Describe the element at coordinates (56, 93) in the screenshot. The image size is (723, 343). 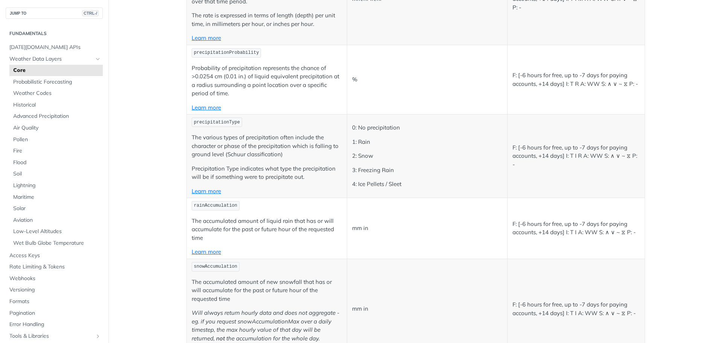
I see `a: Weather Codes` at that location.